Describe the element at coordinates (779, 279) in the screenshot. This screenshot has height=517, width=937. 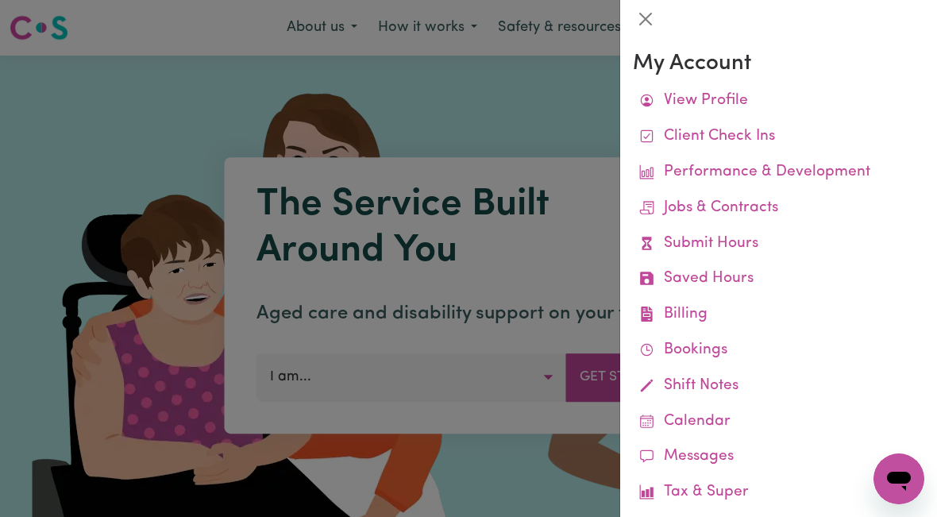
I see `a: Saved Hours` at that location.